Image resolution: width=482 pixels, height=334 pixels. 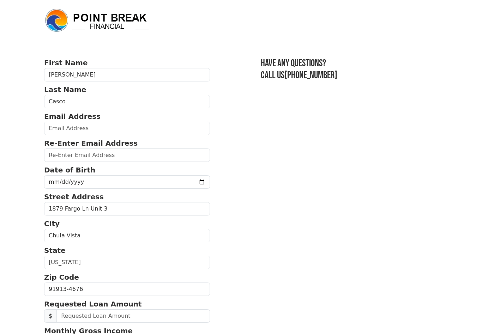 What do you see at coordinates (349, 75) in the screenshot?
I see `h3: Call us` at bounding box center [349, 75].